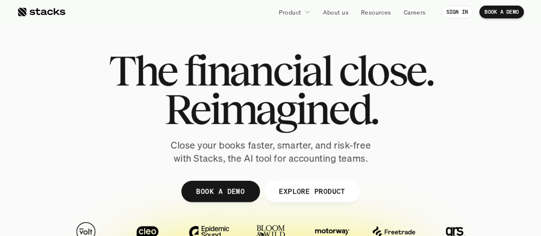 The height and width of the screenshot is (236, 541). What do you see at coordinates (257, 71) in the screenshot?
I see `span: financial` at bounding box center [257, 71].